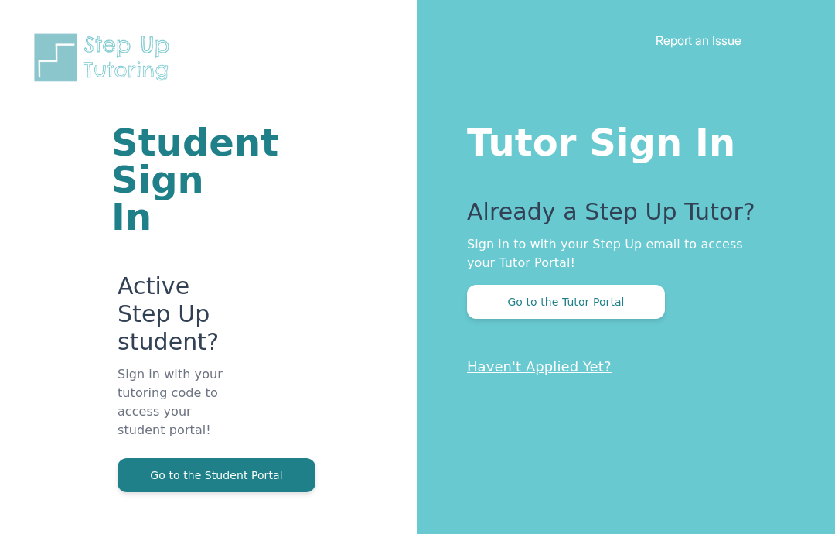 The image size is (835, 534). What do you see at coordinates (698, 40) in the screenshot?
I see `a: Report an Issue` at bounding box center [698, 40].